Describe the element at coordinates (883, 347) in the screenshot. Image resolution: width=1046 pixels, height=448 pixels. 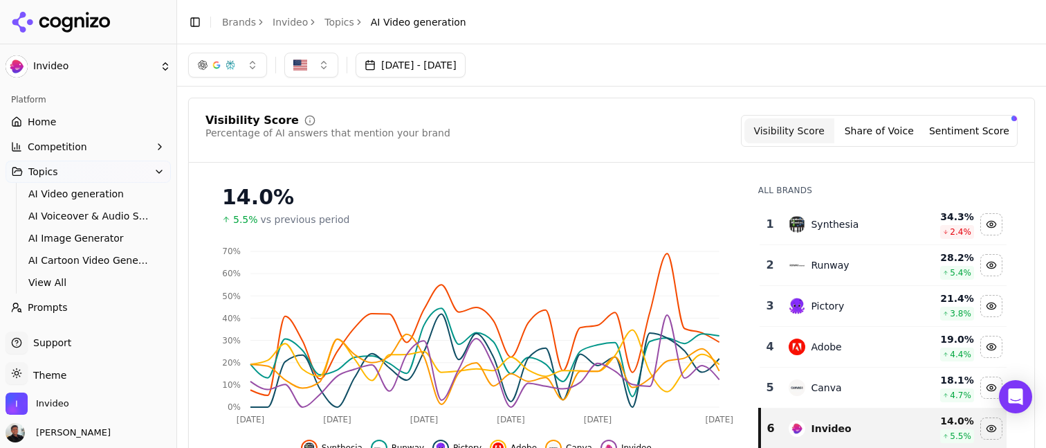
I see `tr: 4adobeAdobe19.0%4.4%Hide adobe data` at that location.